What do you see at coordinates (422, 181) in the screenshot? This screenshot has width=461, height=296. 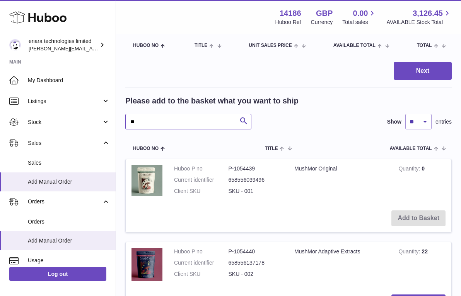 I see `td: 0` at bounding box center [422, 181].